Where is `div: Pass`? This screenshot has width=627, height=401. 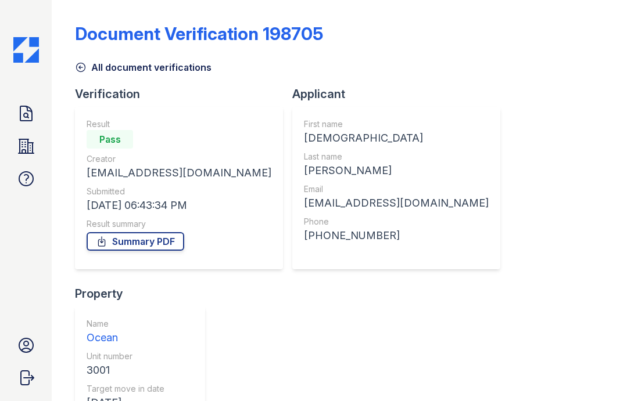
div: Pass is located at coordinates (110, 139).